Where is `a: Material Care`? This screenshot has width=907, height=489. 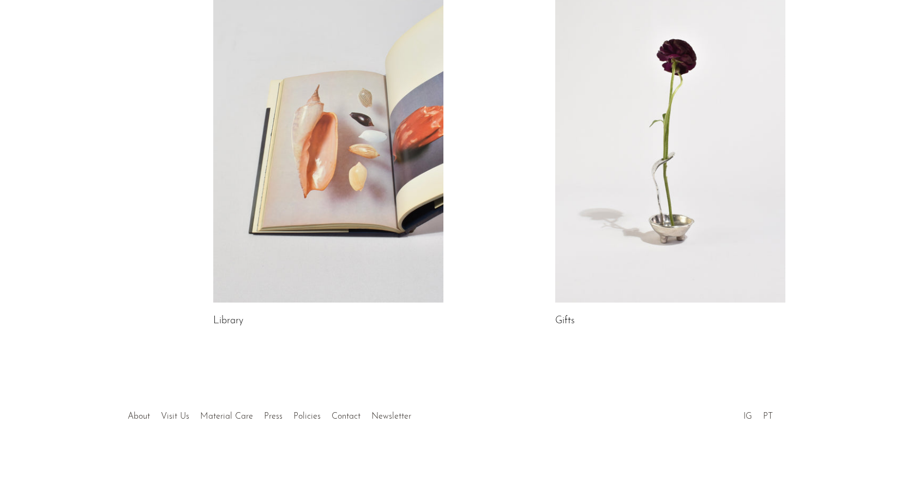 a: Material Care is located at coordinates (226, 417).